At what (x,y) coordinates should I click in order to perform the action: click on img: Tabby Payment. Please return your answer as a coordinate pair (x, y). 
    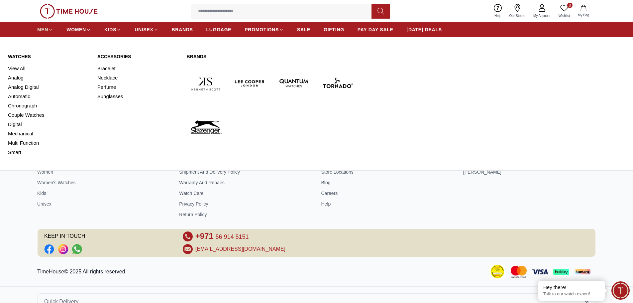
    Looking at the image, I should click on (561, 272).